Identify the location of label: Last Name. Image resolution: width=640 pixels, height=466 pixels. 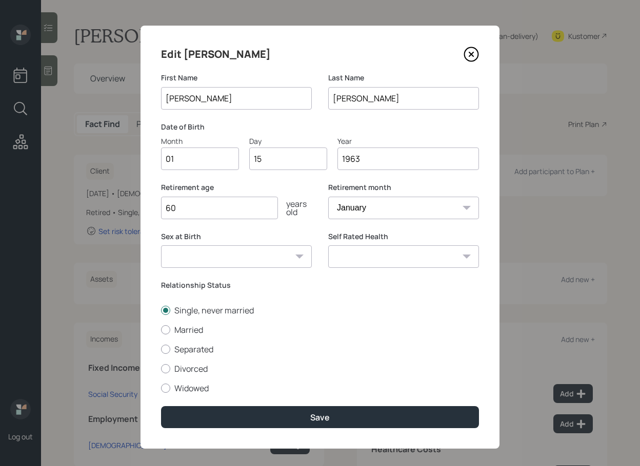
(403, 78).